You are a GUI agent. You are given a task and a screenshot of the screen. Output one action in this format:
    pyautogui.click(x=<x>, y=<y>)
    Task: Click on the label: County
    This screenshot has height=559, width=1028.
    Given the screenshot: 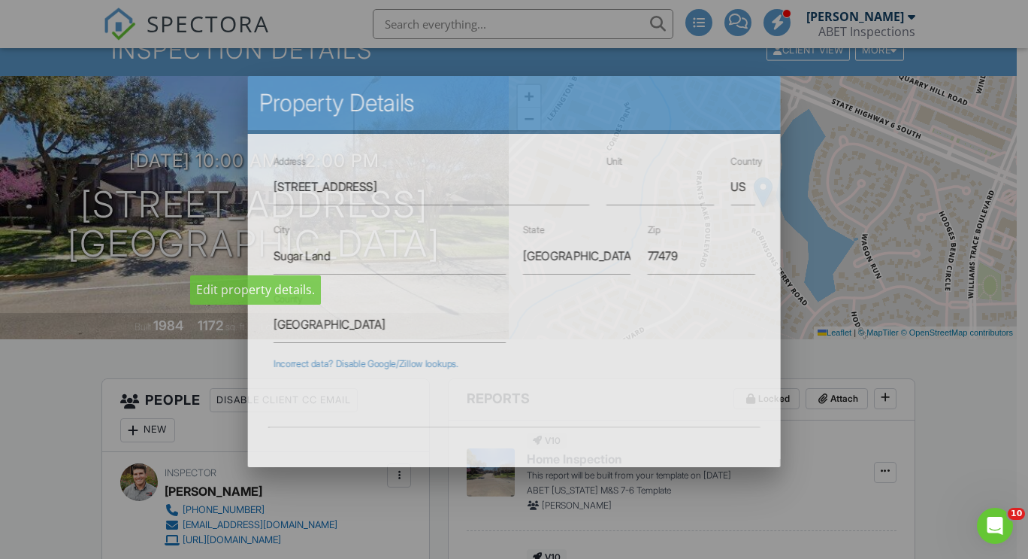 What is the action you would take?
    pyautogui.click(x=287, y=298)
    